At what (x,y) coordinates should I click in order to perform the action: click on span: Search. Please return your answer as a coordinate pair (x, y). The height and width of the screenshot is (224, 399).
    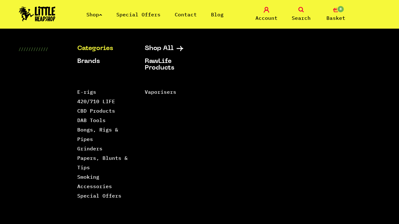
    Looking at the image, I should click on (301, 18).